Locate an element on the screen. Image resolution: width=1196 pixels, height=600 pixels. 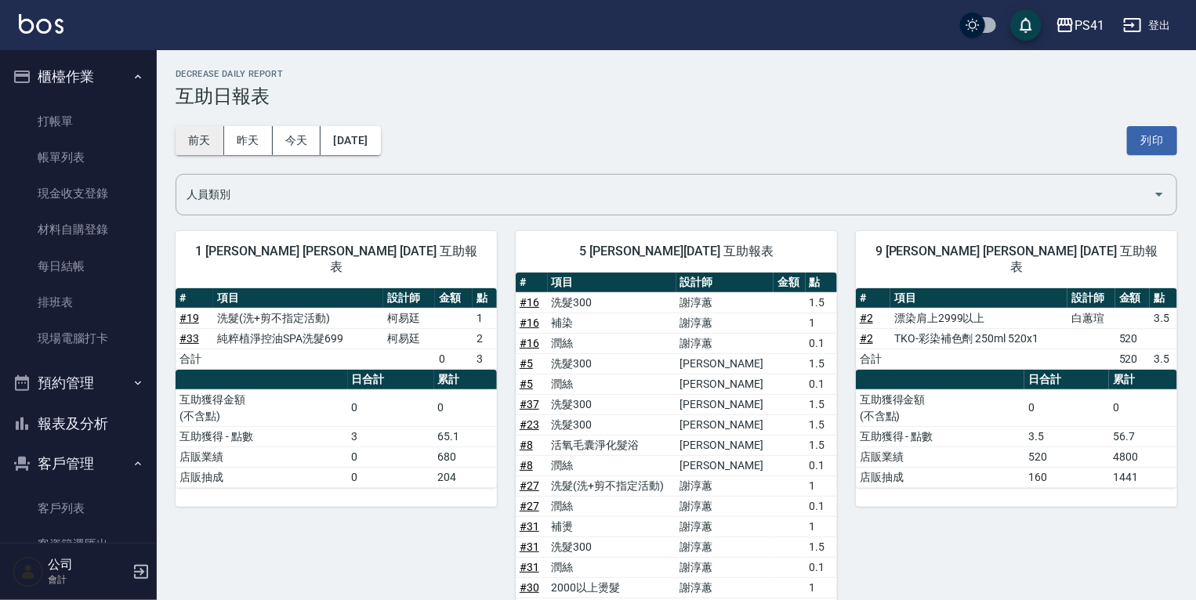
img: Person is located at coordinates (28, 572).